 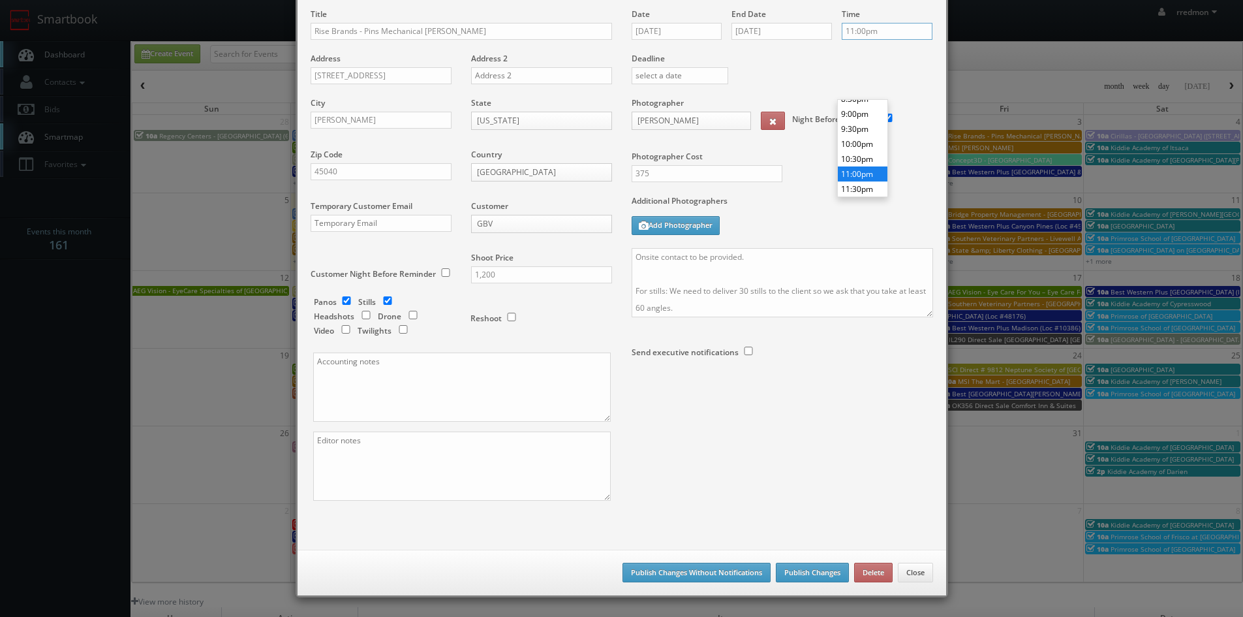 I want to click on li: 10:30pm, so click(x=863, y=159).